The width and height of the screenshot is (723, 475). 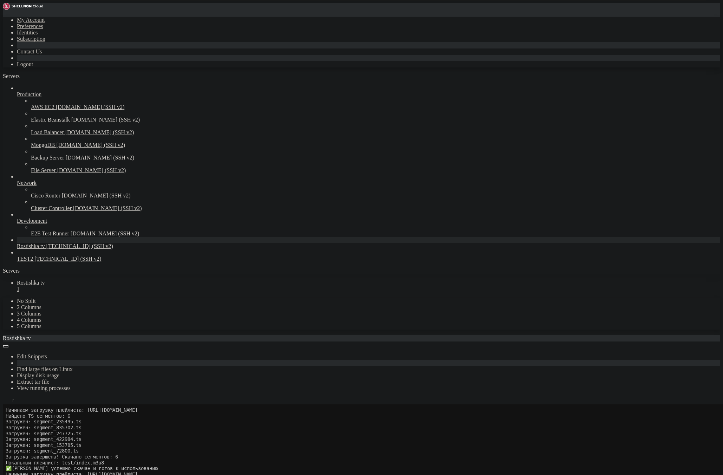 I want to click on span: Cisco Router, so click(x=46, y=195).